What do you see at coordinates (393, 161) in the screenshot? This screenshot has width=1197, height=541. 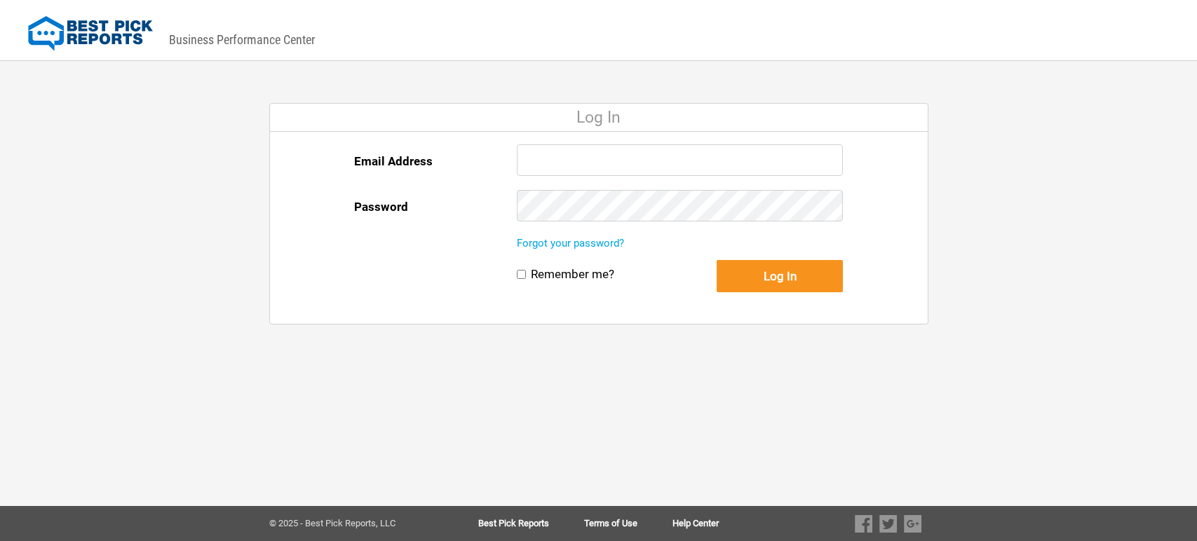 I see `label: Email Address` at bounding box center [393, 161].